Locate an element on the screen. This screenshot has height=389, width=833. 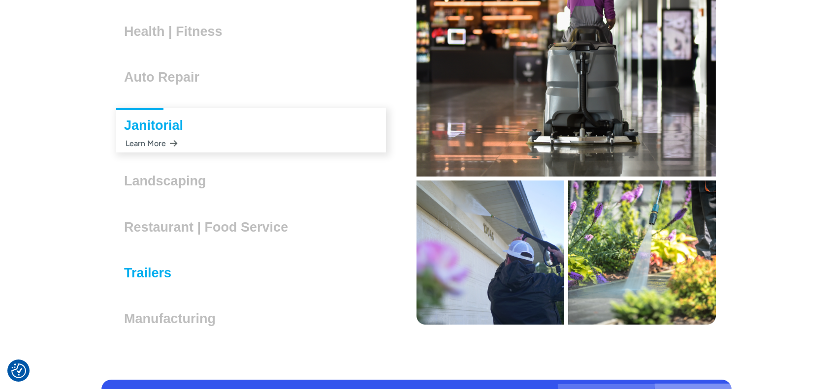
button: Consent Preferences is located at coordinates (19, 371).